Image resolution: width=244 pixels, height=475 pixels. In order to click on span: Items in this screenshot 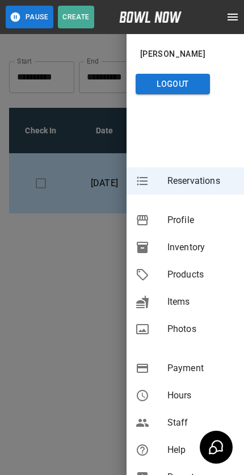, I will do `click(201, 302)`.